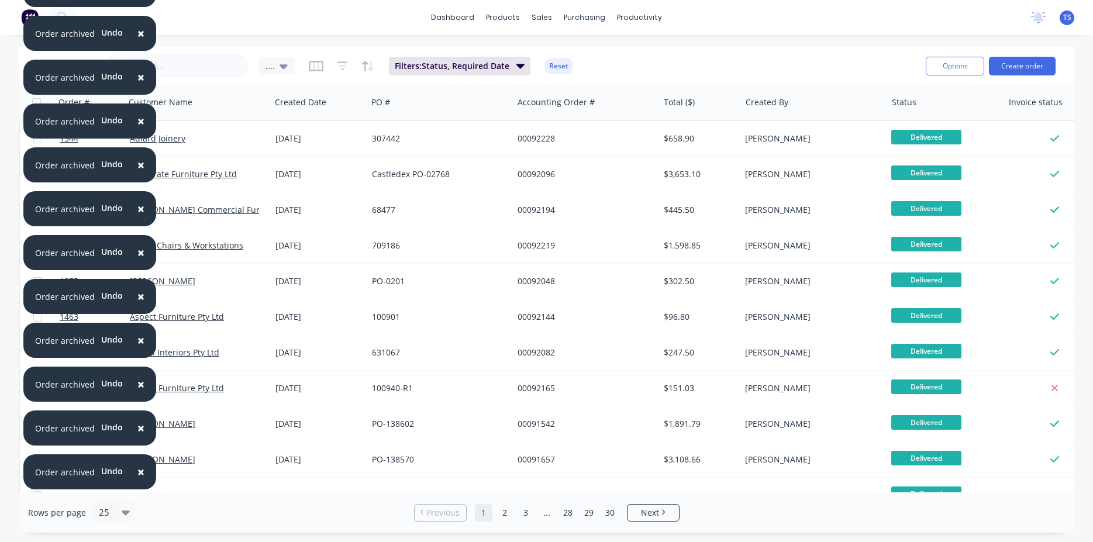 Image resolution: width=1093 pixels, height=542 pixels. I want to click on div: 00092165, so click(582, 388).